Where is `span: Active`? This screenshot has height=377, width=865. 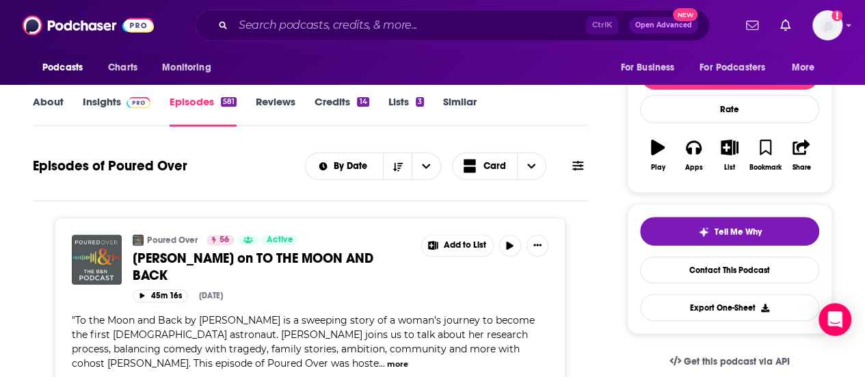
span: Active is located at coordinates (280, 240).